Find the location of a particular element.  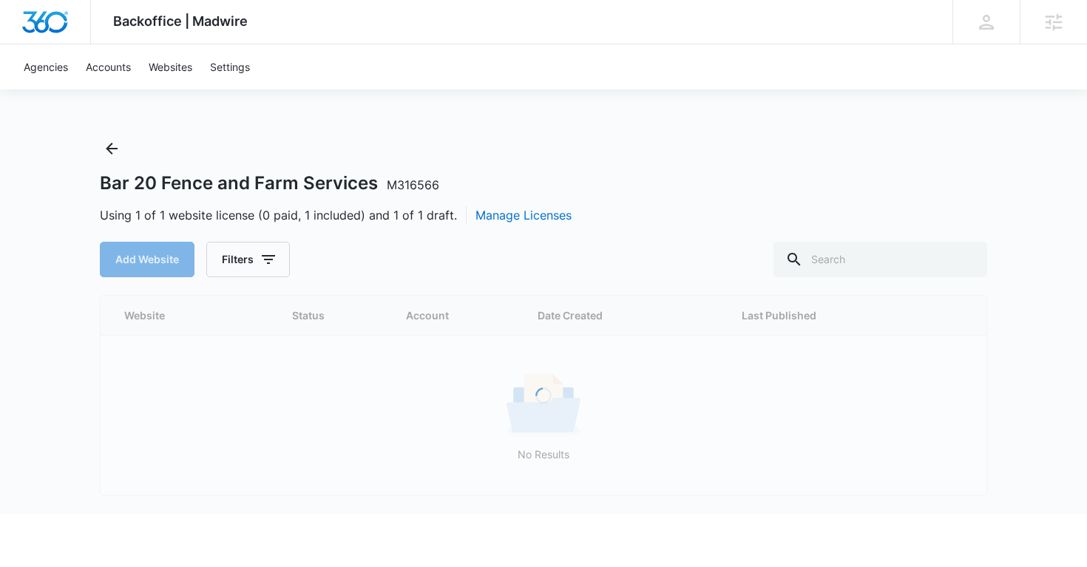

button: Filters is located at coordinates (248, 260).